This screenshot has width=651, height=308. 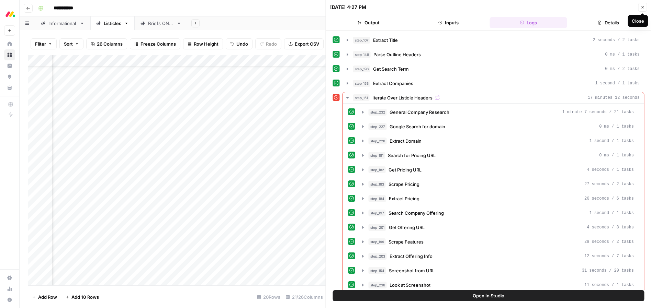 What do you see at coordinates (598, 112) in the screenshot?
I see `span: 1 minute 7 seconds / 21 tasks` at bounding box center [598, 112].